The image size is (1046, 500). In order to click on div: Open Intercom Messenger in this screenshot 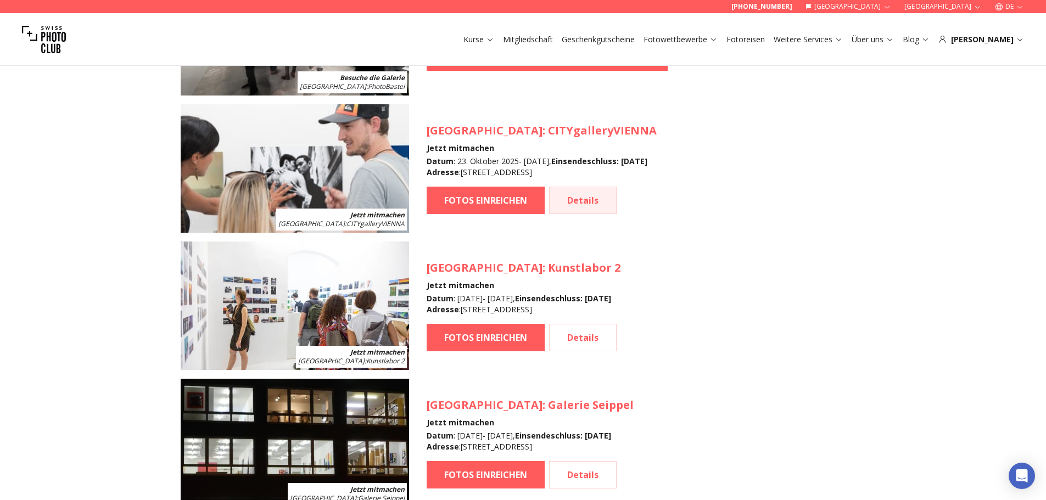, I will do `click(1022, 476)`.